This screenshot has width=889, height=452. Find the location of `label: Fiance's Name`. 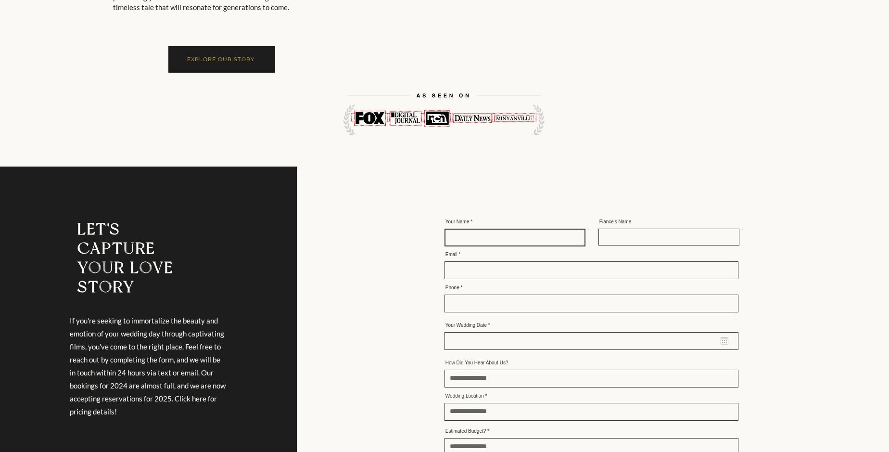

label: Fiance's Name is located at coordinates (668, 222).